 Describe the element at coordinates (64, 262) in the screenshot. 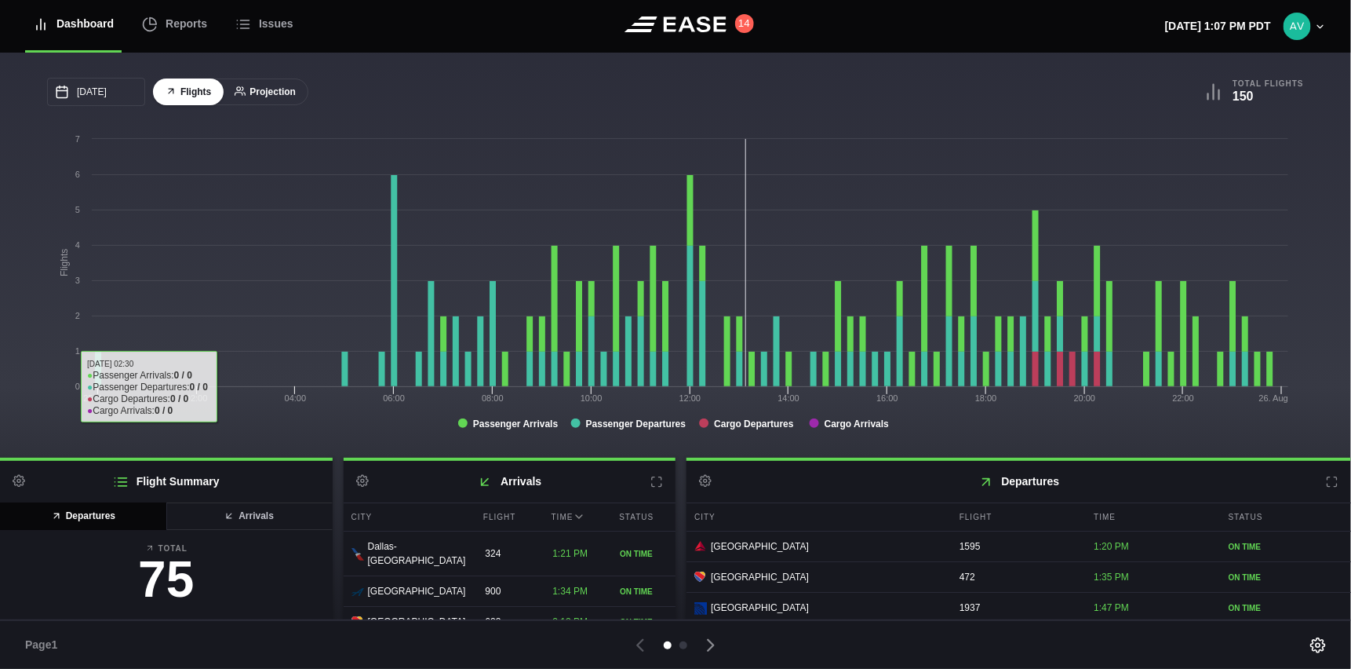

I see `tspan: Flights` at that location.